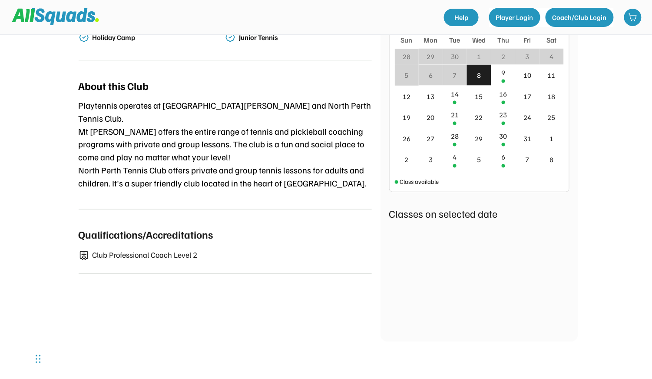 This screenshot has width=652, height=379. What do you see at coordinates (504, 115) in the screenshot?
I see `div: 23` at bounding box center [504, 115].